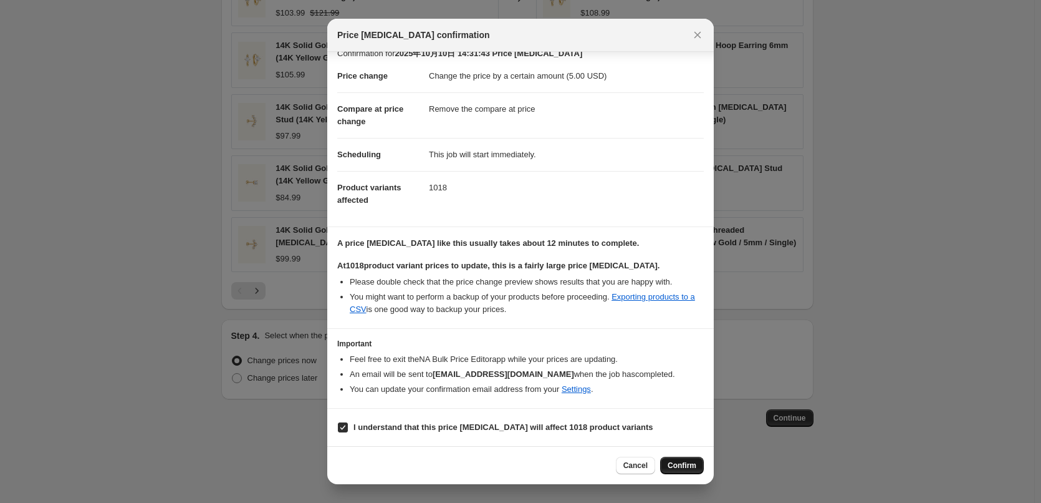 The image size is (1041, 503). What do you see at coordinates (576, 388) in the screenshot?
I see `a: Settings` at bounding box center [576, 388].